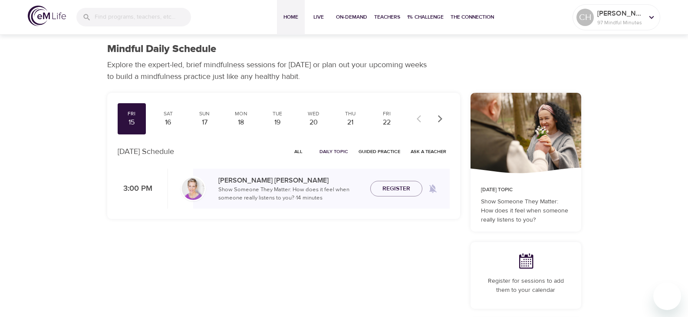  Describe the element at coordinates (205, 122) in the screenshot. I see `div: 17` at that location.